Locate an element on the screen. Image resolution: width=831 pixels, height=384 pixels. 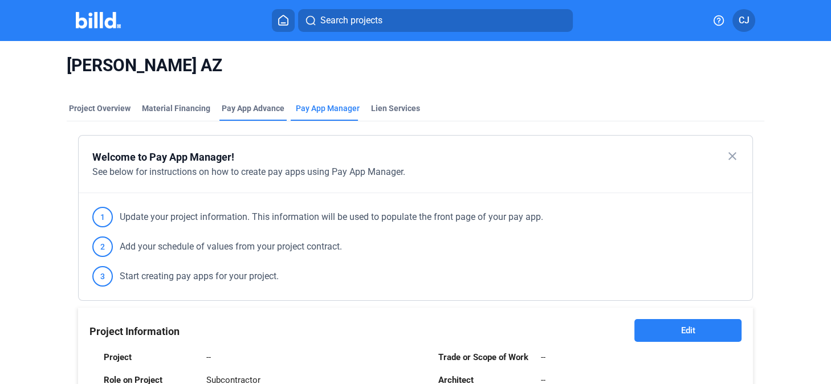
span: Edit is located at coordinates (688, 331).